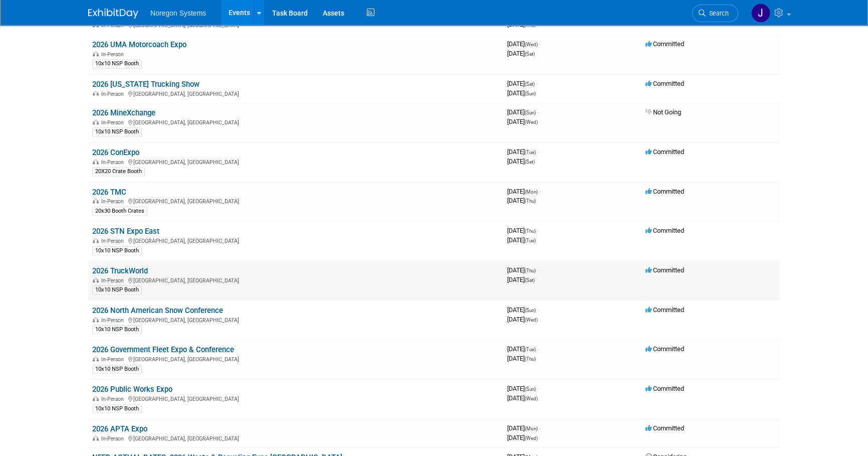 This screenshot has height=456, width=868. What do you see at coordinates (120, 271) in the screenshot?
I see `a: 2026 TruckWorld` at bounding box center [120, 271].